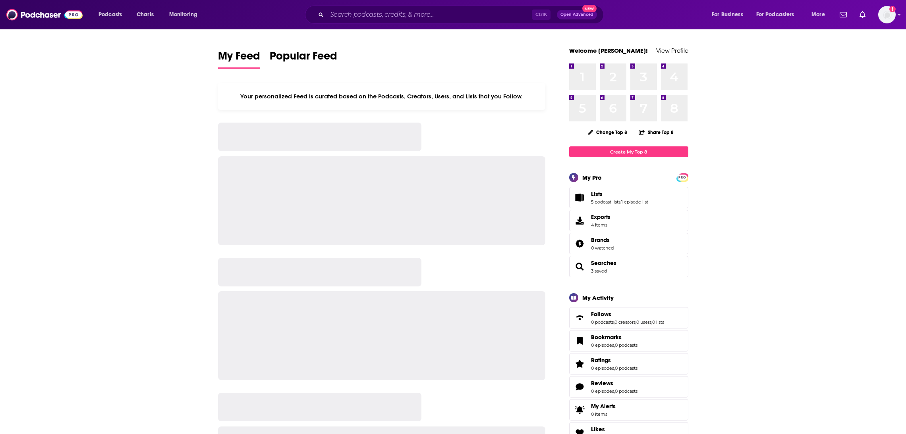  I want to click on span: Lists, so click(629, 198).